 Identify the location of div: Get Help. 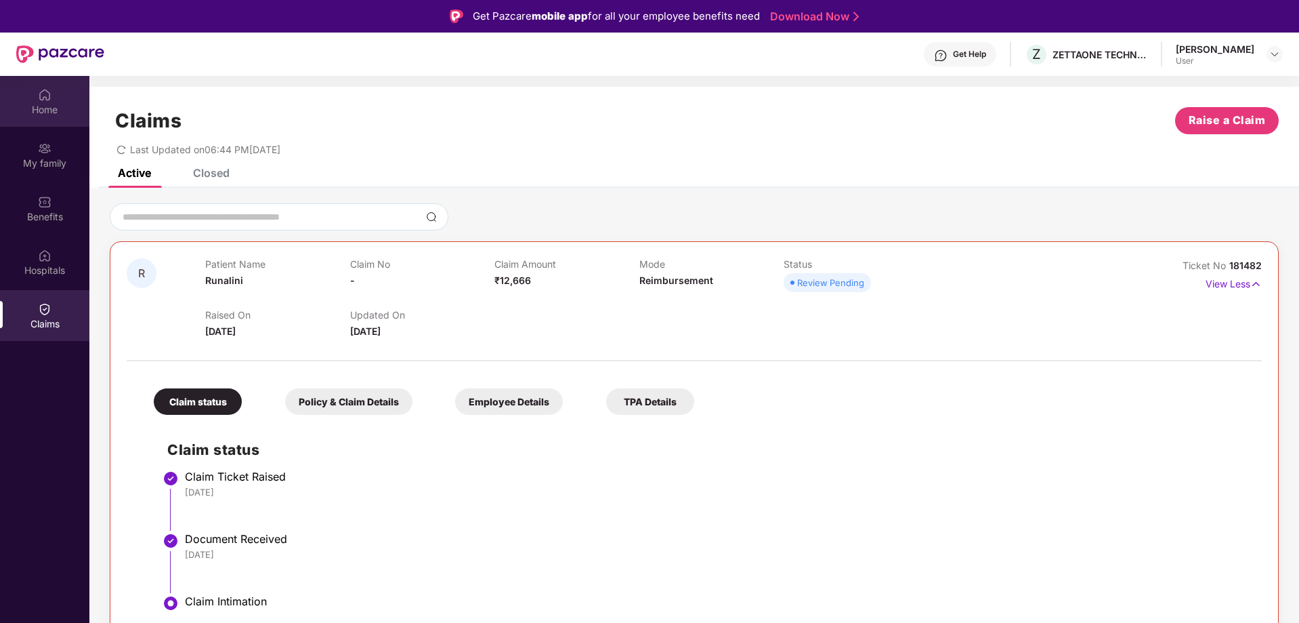
(970, 54).